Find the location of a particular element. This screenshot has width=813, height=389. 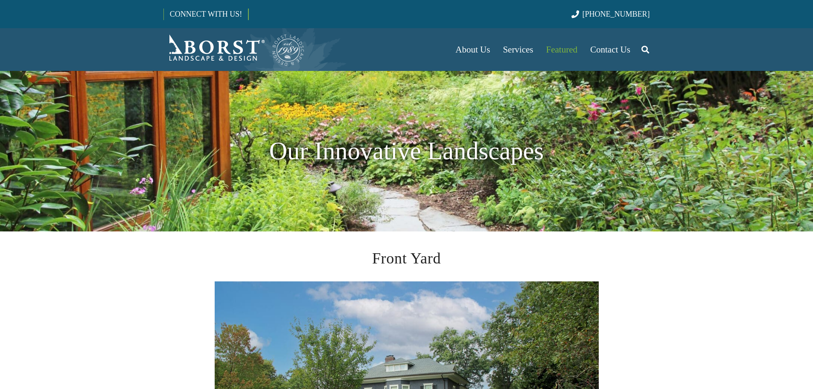

span: Contact Us is located at coordinates (611, 50).